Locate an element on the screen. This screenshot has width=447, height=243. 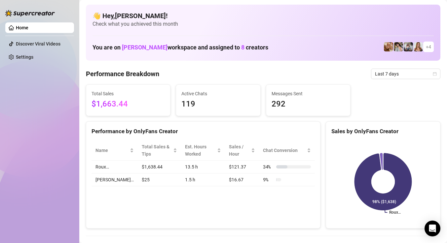
span: 9 % is located at coordinates (268, 180).